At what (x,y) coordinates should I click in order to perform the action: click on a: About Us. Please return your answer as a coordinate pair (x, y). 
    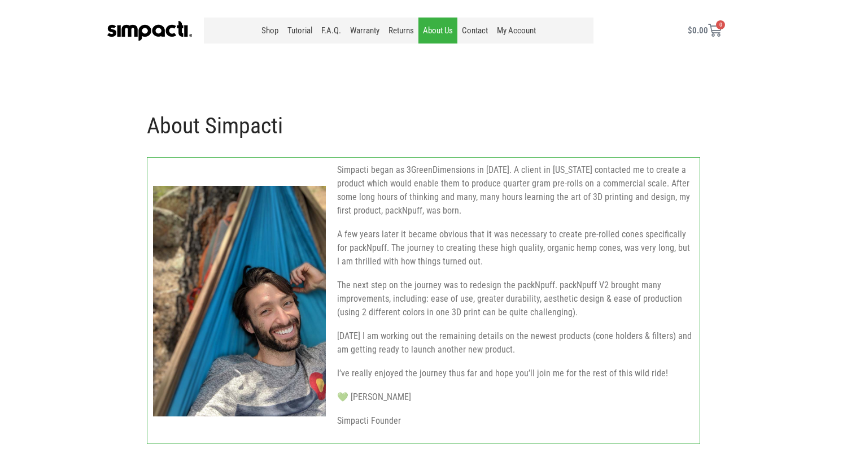
    Looking at the image, I should click on (437, 30).